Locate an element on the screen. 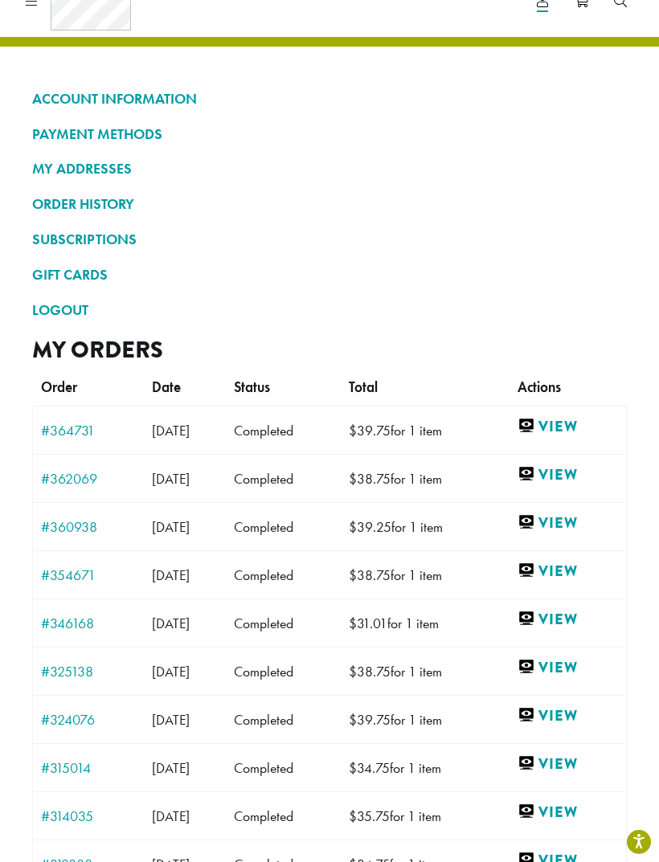 The image size is (659, 862). span: Actions is located at coordinates (539, 387).